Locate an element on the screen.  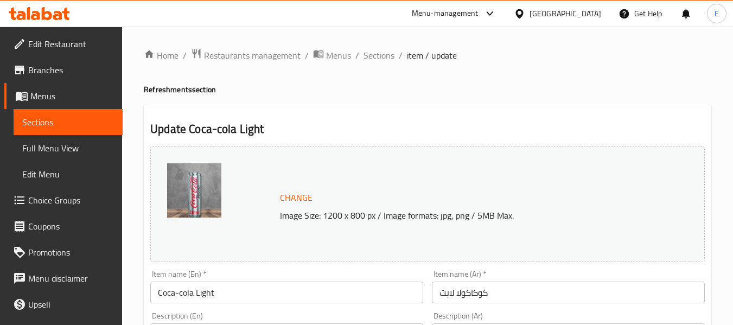
span: Restaurants management is located at coordinates (252, 55).